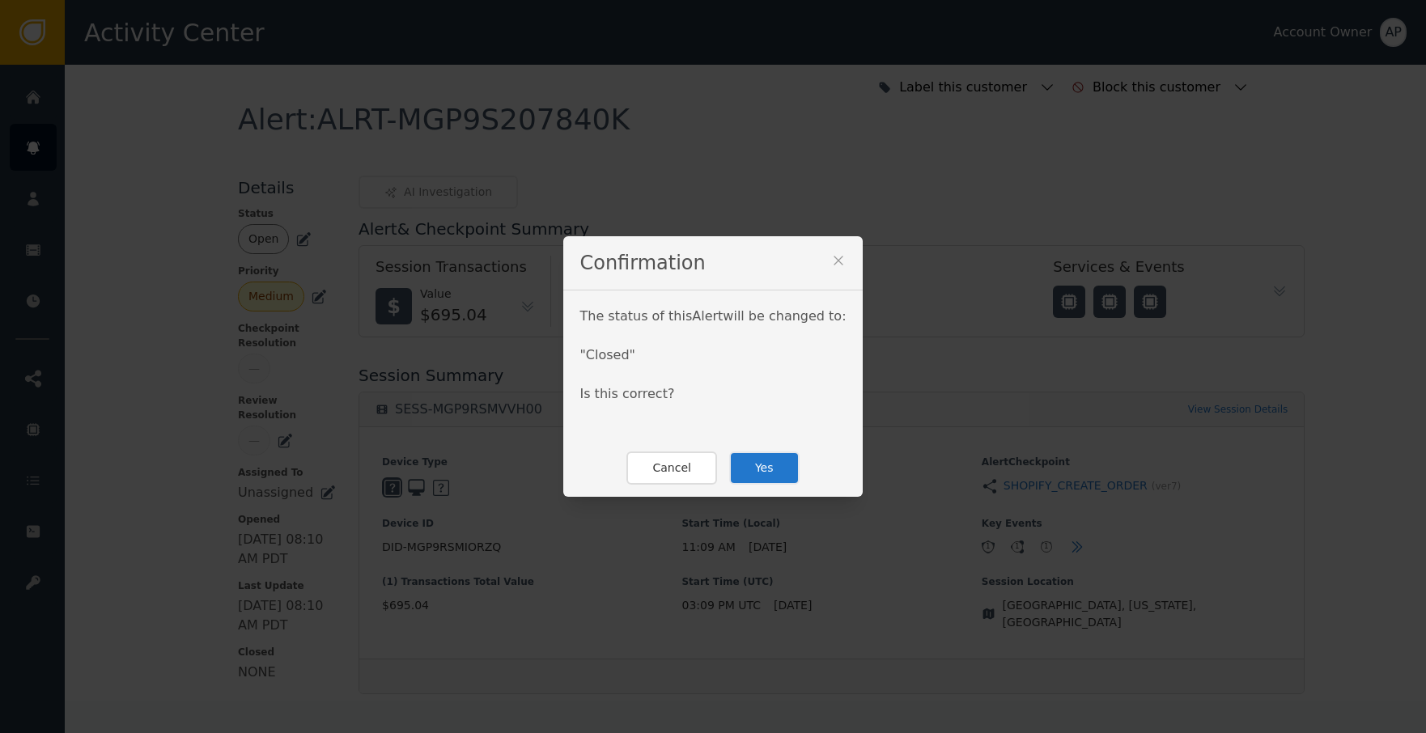 This screenshot has width=1426, height=733. Describe the element at coordinates (712, 263) in the screenshot. I see `div: Confirmation` at that location.